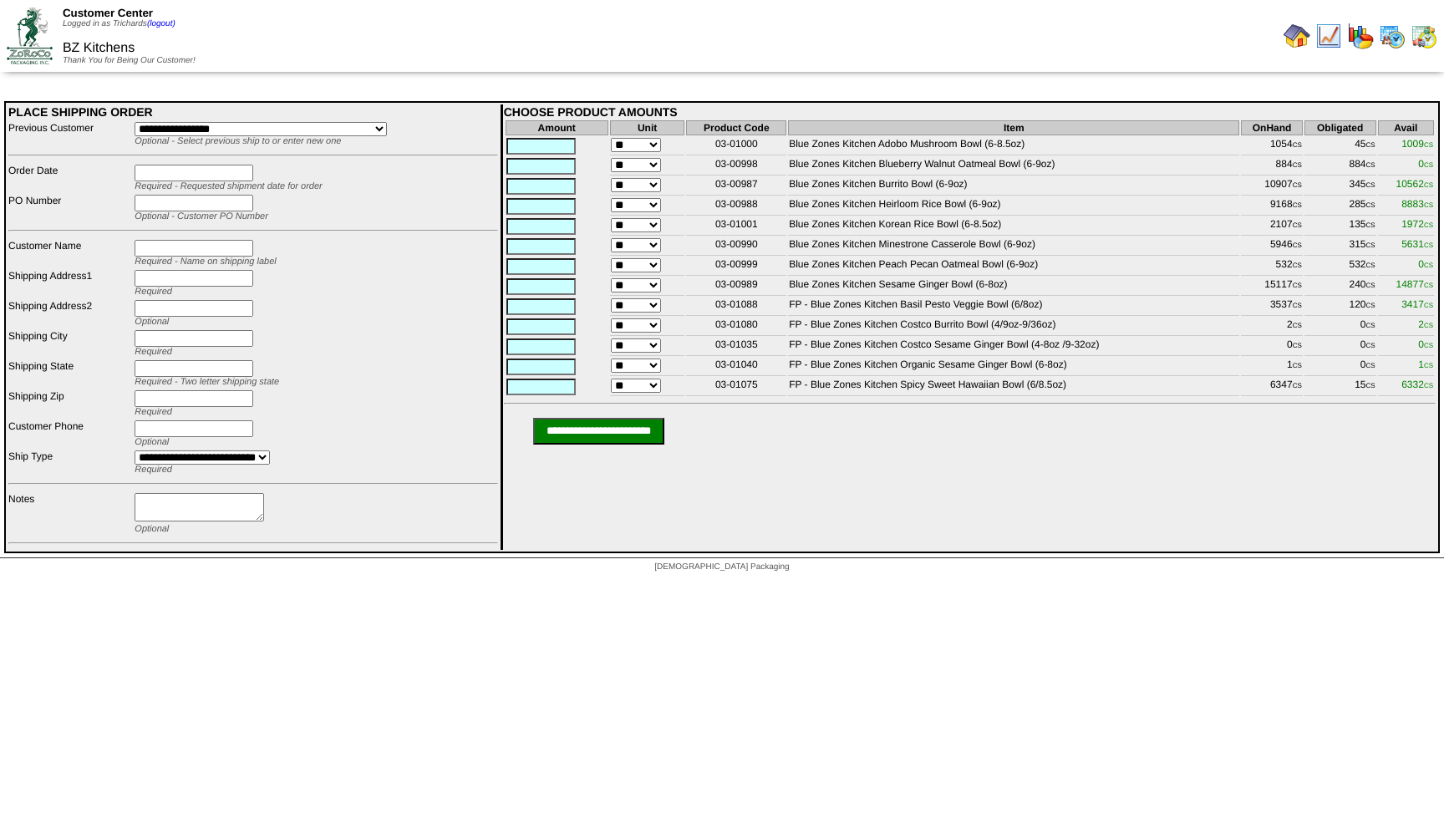  What do you see at coordinates (1405, 128) in the screenshot?
I see `th: Avail` at bounding box center [1405, 128].